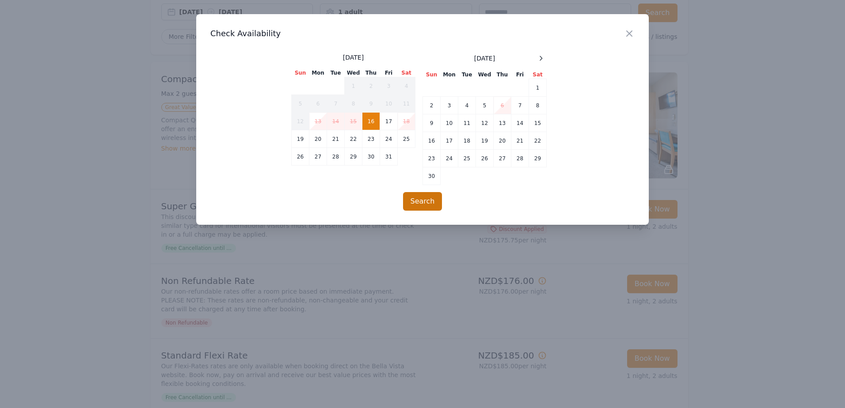  I want to click on h3: Check Availability, so click(423, 34).